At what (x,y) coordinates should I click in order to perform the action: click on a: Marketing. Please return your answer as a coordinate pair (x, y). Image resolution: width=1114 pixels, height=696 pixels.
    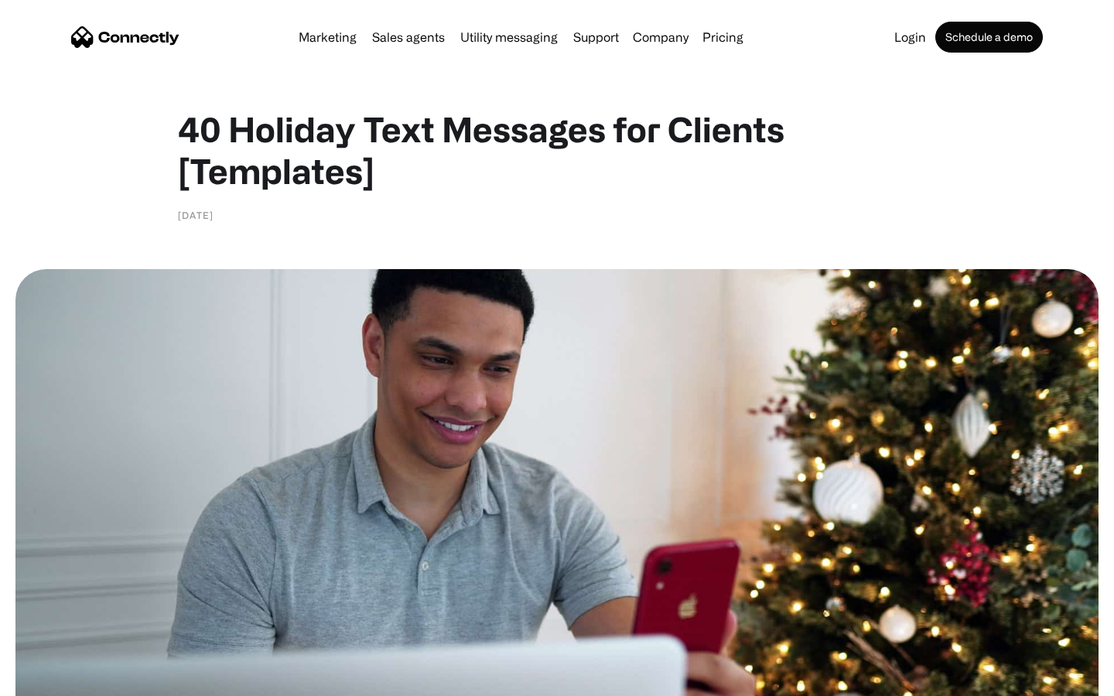
    Looking at the image, I should click on (327, 37).